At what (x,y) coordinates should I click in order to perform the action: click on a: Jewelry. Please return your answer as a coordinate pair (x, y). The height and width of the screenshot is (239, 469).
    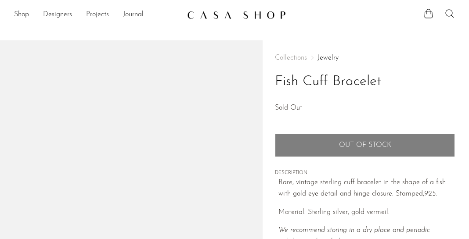
    Looking at the image, I should click on (328, 58).